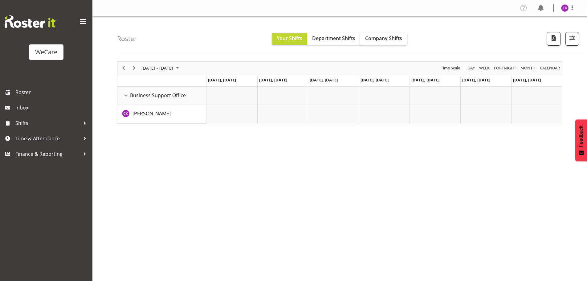 The width and height of the screenshot is (587, 281). I want to click on span: Department Shifts, so click(334, 38).